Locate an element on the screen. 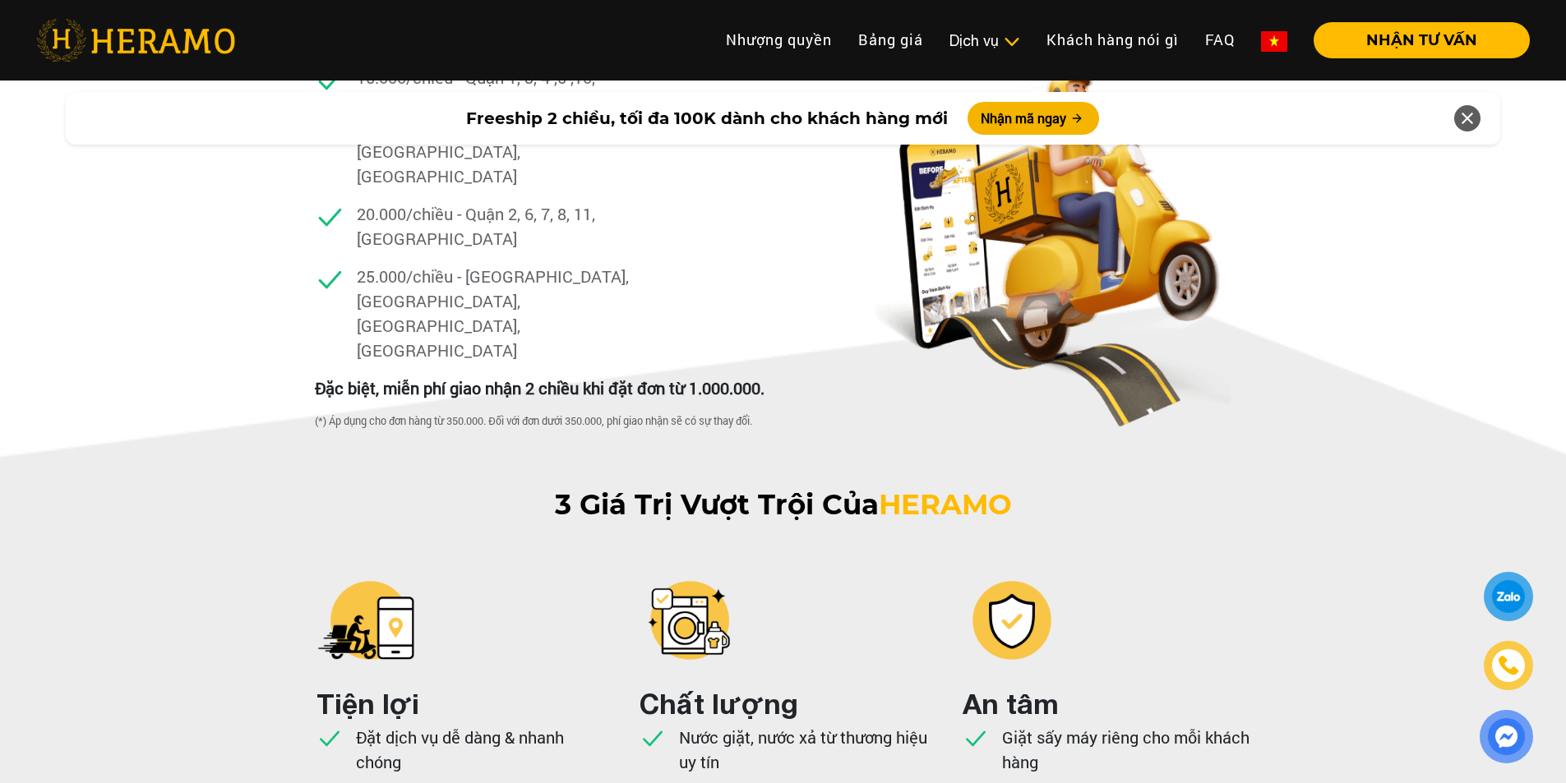  span: HERAMO is located at coordinates (945, 505).